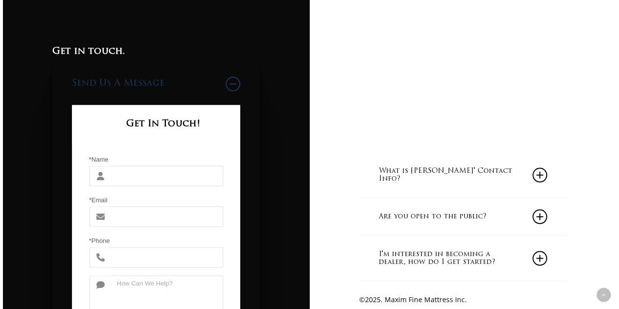  Describe the element at coordinates (463, 216) in the screenshot. I see `a: Are you open to the public?` at that location.